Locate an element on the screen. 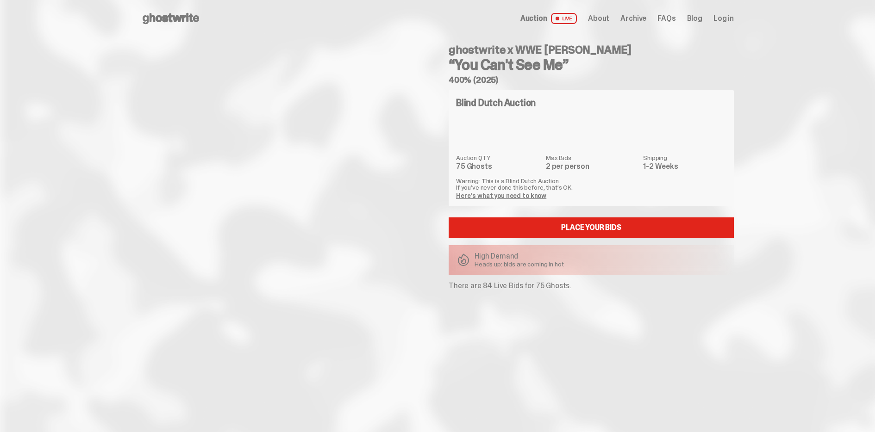 This screenshot has width=882, height=432. span: FAQs is located at coordinates (666, 19).